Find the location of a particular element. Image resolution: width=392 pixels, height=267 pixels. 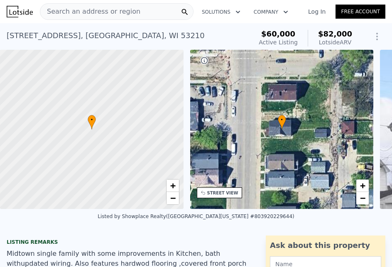

span: Active Listing is located at coordinates (278, 42).